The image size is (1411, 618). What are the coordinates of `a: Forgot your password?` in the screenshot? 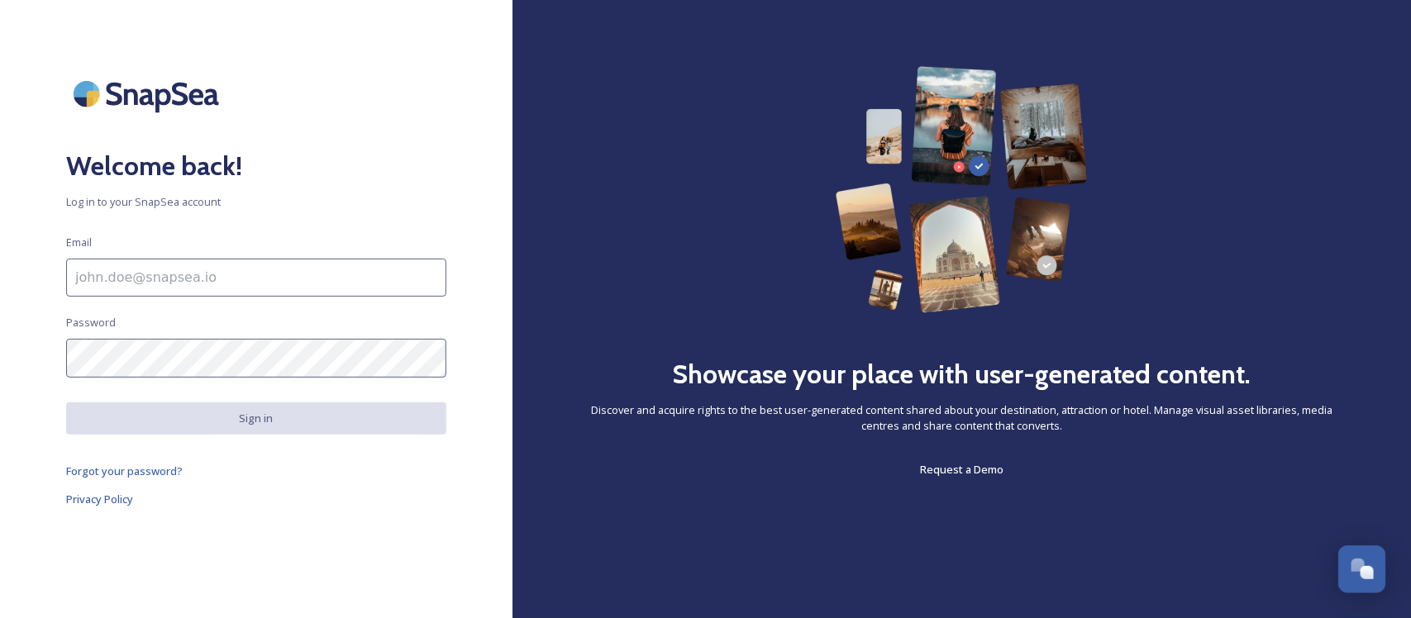 It's located at (256, 471).